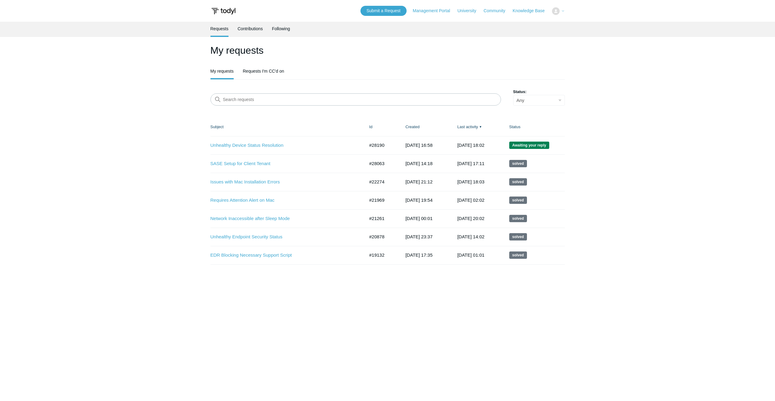 The image size is (775, 401). What do you see at coordinates (381, 145) in the screenshot?
I see `td: #28190` at bounding box center [381, 145].